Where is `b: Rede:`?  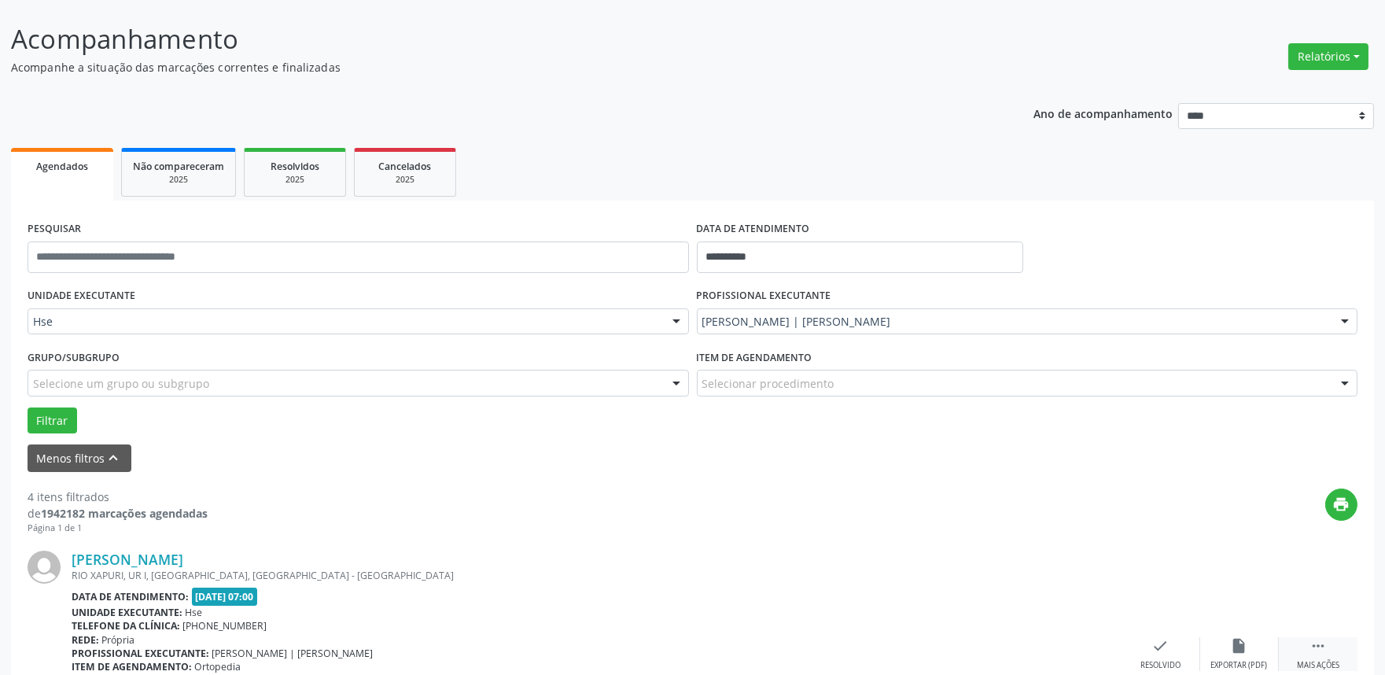
b: Rede: is located at coordinates (85, 639).